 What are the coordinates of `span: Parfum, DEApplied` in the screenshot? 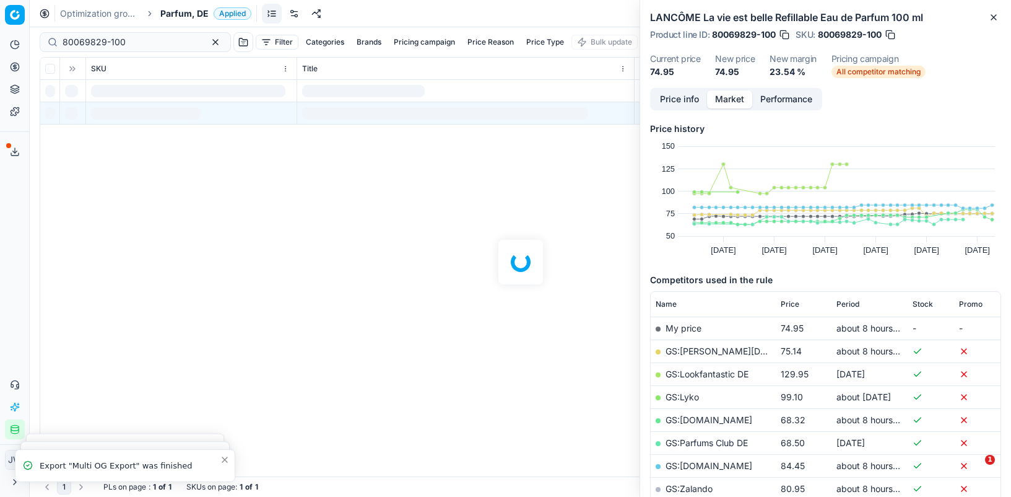 It's located at (206, 14).